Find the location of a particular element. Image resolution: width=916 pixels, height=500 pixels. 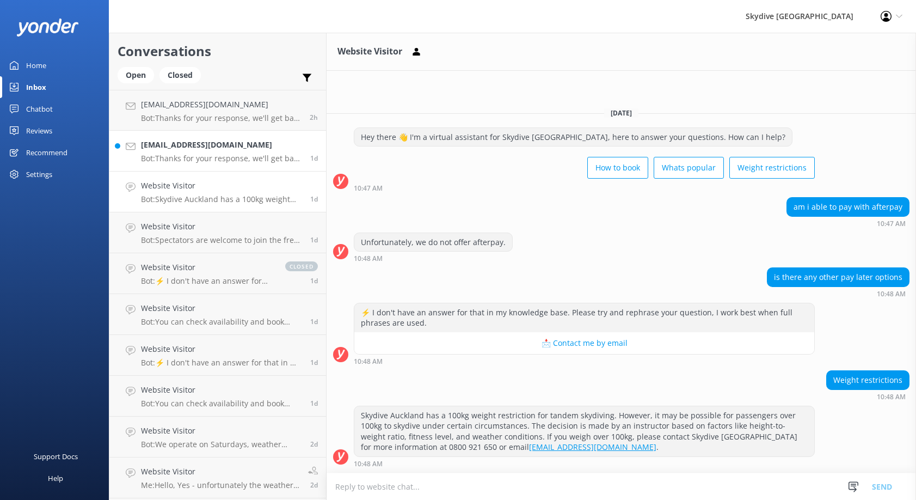

div: Settings is located at coordinates (39, 174).